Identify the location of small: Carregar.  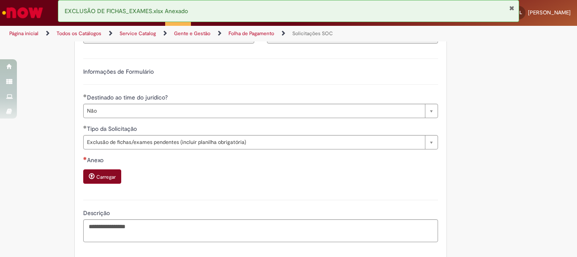
(106, 177).